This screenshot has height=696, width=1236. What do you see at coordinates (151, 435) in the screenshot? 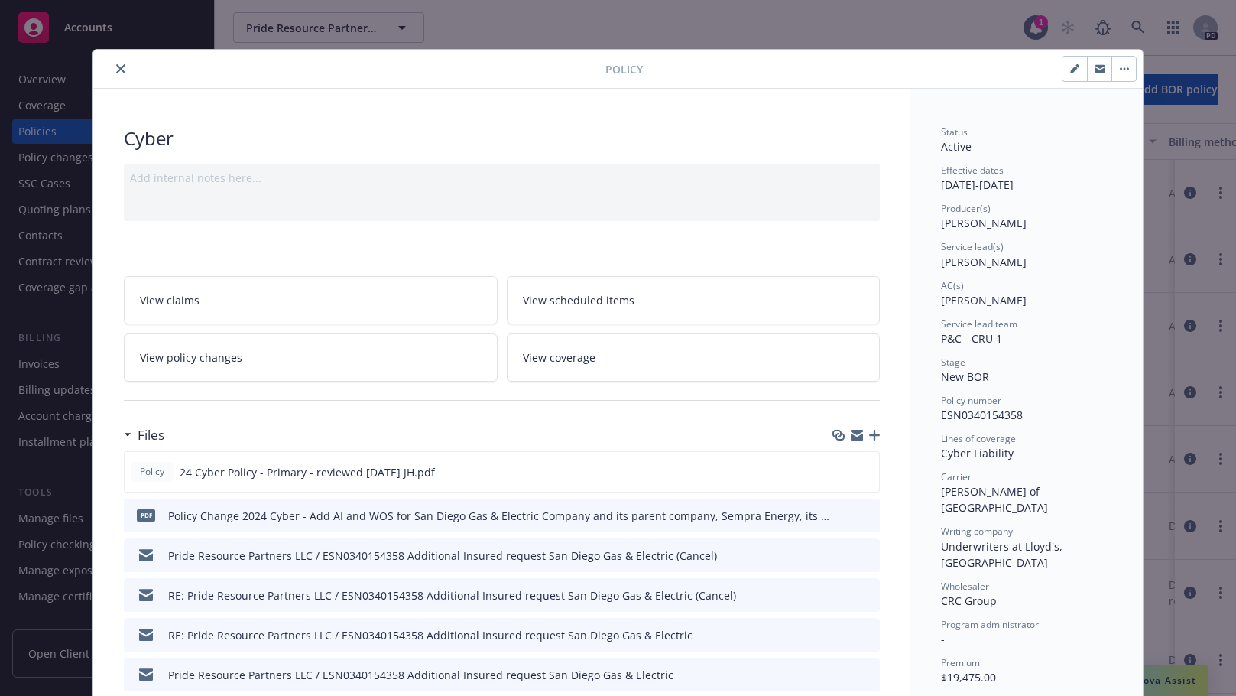
I see `h3: Files` at bounding box center [151, 435].